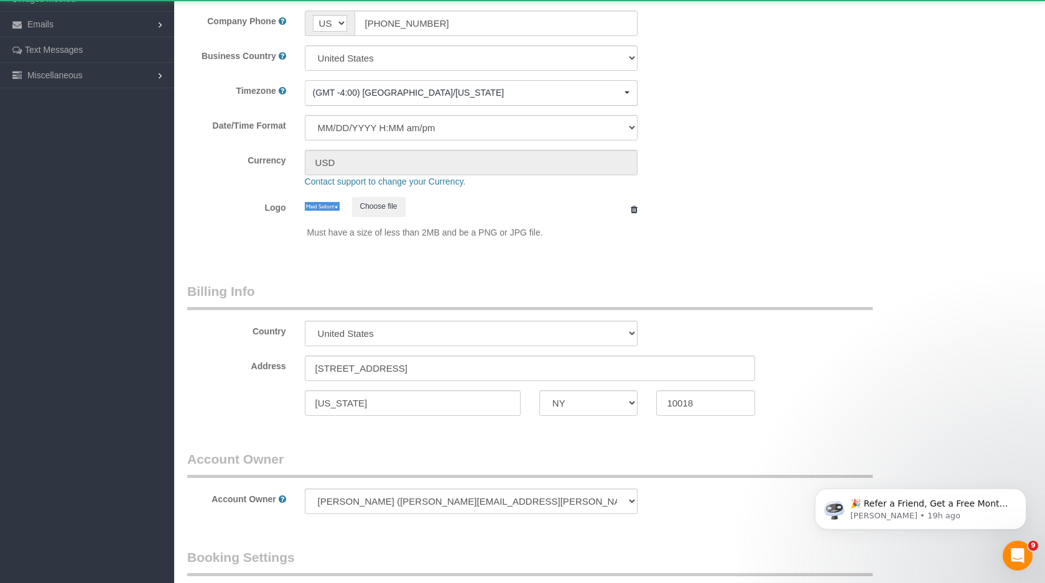  Describe the element at coordinates (647, 182) in the screenshot. I see `div: Contact support to change your Currency.` at that location.